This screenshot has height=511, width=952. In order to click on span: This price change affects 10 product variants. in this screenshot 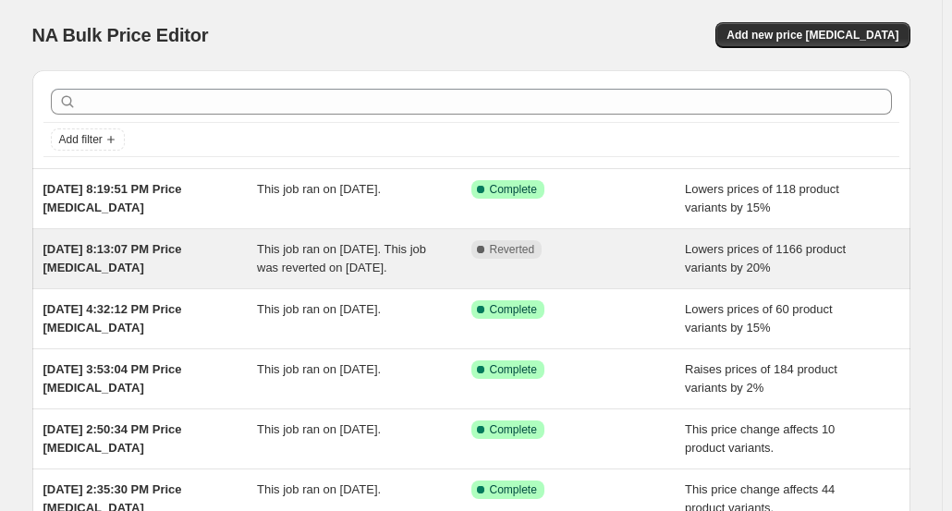, I will do `click(760, 438)`.